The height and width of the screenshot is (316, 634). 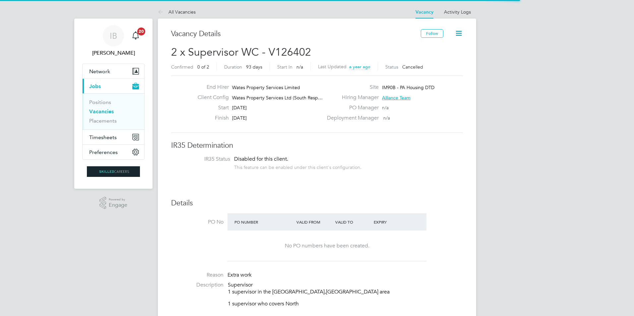 I want to click on h3: Details, so click(x=317, y=203).